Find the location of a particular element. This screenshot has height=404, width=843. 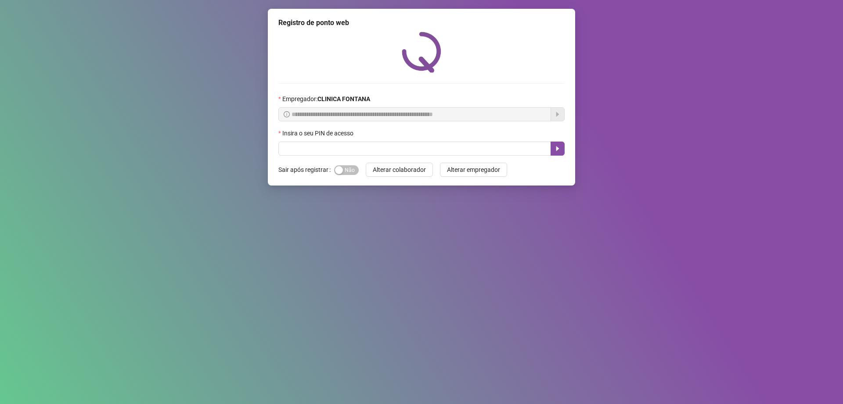

span: caret-right is located at coordinates (558, 148).